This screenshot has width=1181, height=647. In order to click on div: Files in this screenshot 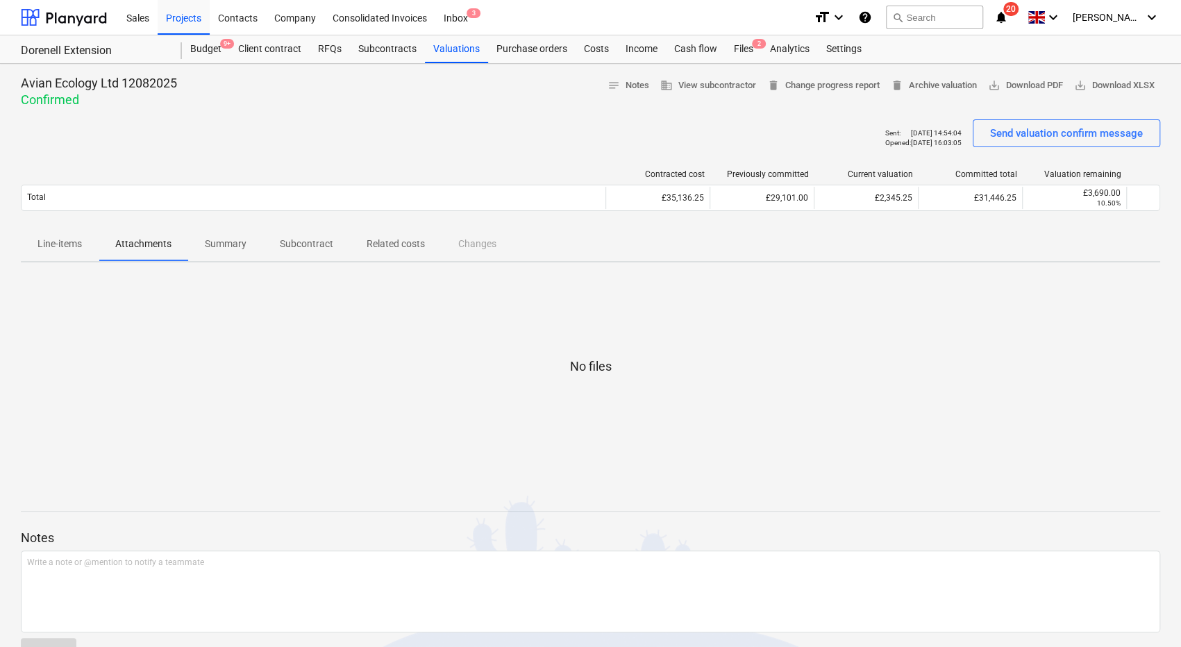, I will do `click(744, 49)`.